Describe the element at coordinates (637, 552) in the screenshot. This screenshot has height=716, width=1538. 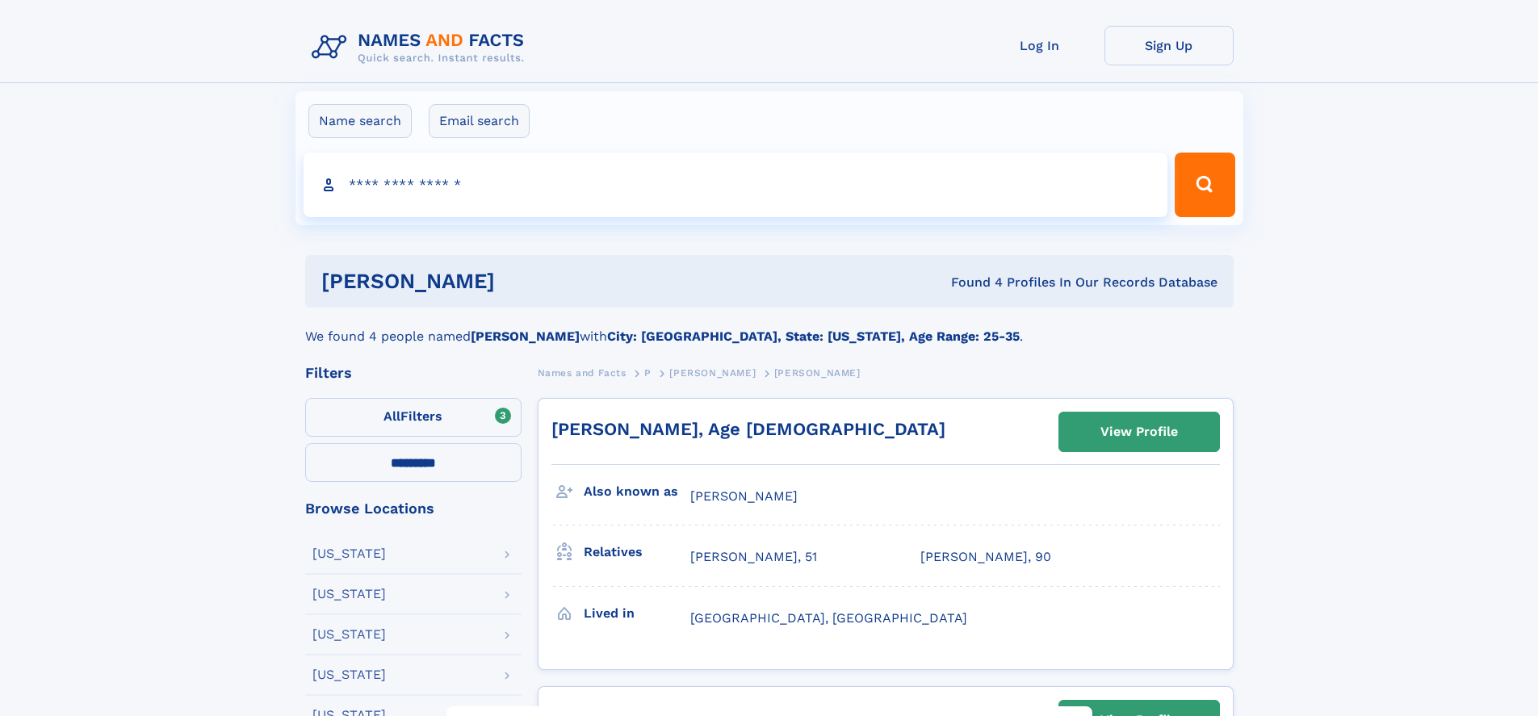
I see `h3: Relatives` at that location.